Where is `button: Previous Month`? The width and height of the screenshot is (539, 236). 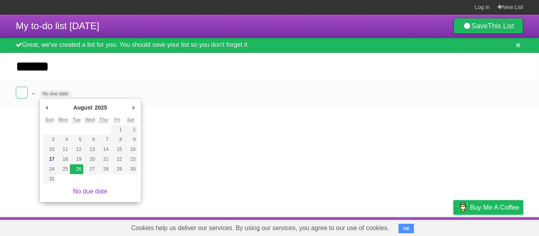
button: Previous Month is located at coordinates (47, 108).